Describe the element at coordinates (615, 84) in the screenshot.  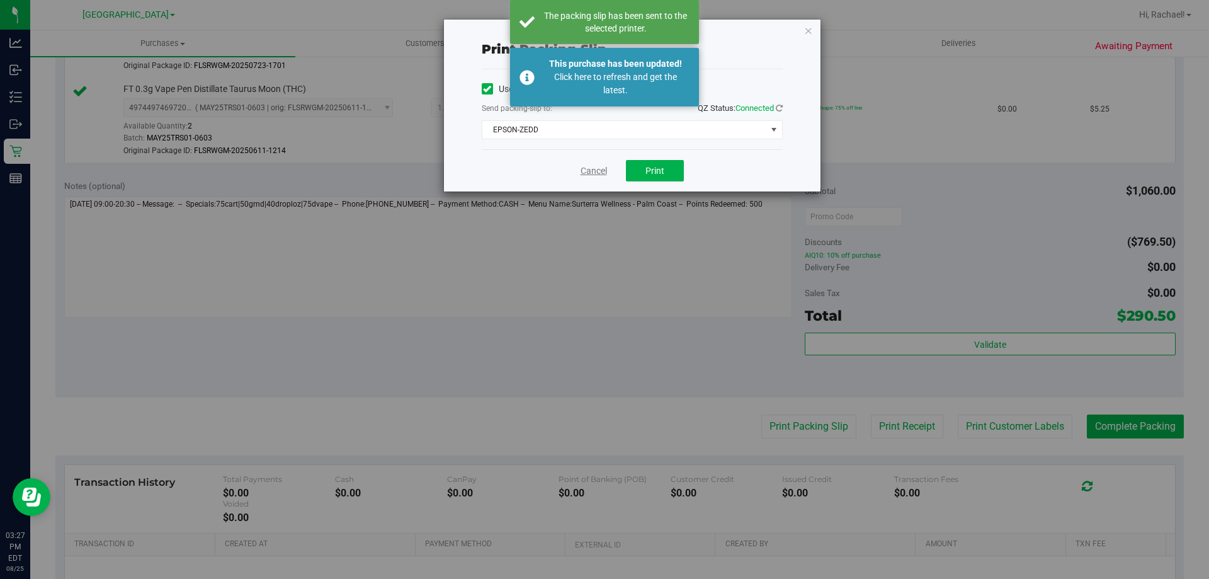
I see `div: Click here to refresh and get the latest.` at that location.